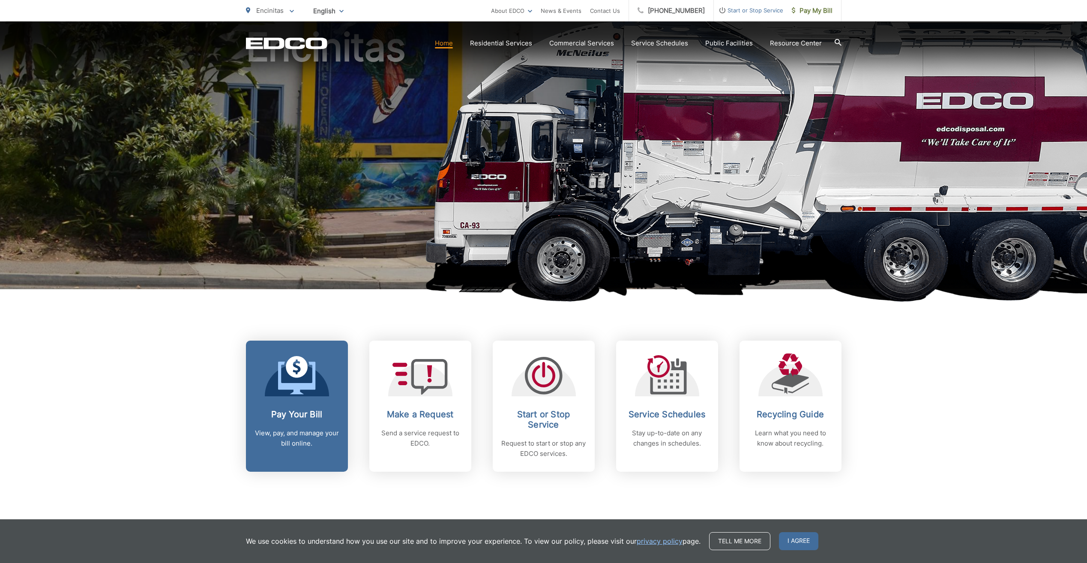  Describe the element at coordinates (544, 449) in the screenshot. I see `p: Request to start or stop any EDCO services.` at that location.